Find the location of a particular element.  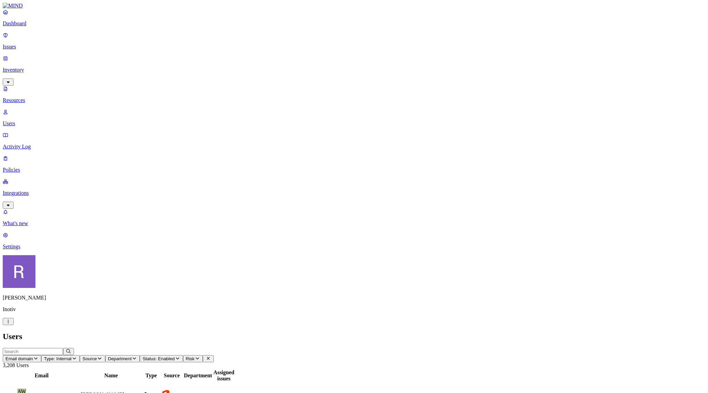

a: Issues is located at coordinates (354, 41).